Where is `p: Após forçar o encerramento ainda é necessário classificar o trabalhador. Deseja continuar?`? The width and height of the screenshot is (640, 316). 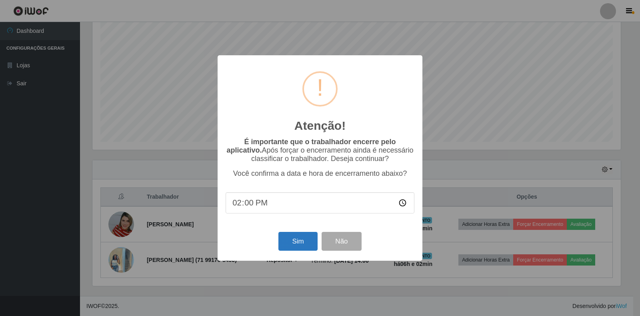
p: Após forçar o encerramento ainda é necessário classificar o trabalhador. Deseja continuar? is located at coordinates (320, 150).